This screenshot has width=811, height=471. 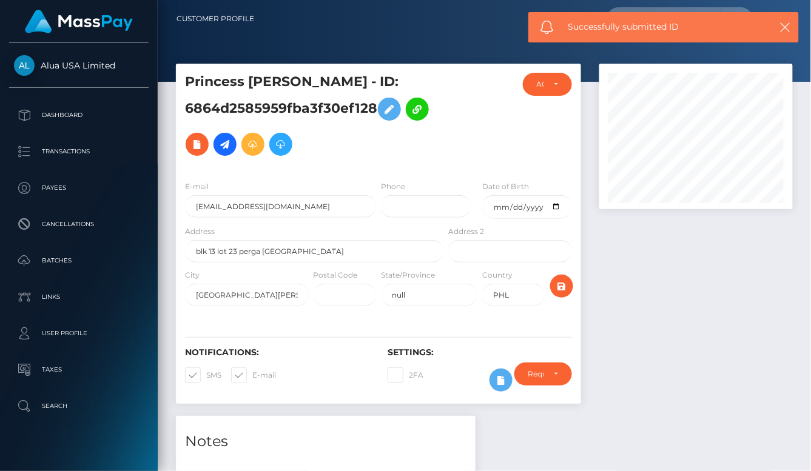 What do you see at coordinates (79, 406) in the screenshot?
I see `p: Search` at bounding box center [79, 406].